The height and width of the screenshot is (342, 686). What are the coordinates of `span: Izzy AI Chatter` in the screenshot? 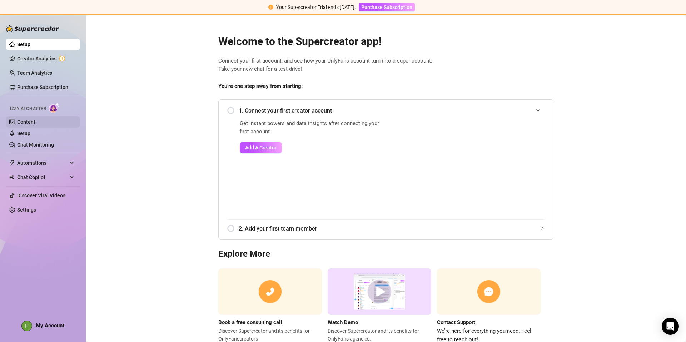 It's located at (28, 109).